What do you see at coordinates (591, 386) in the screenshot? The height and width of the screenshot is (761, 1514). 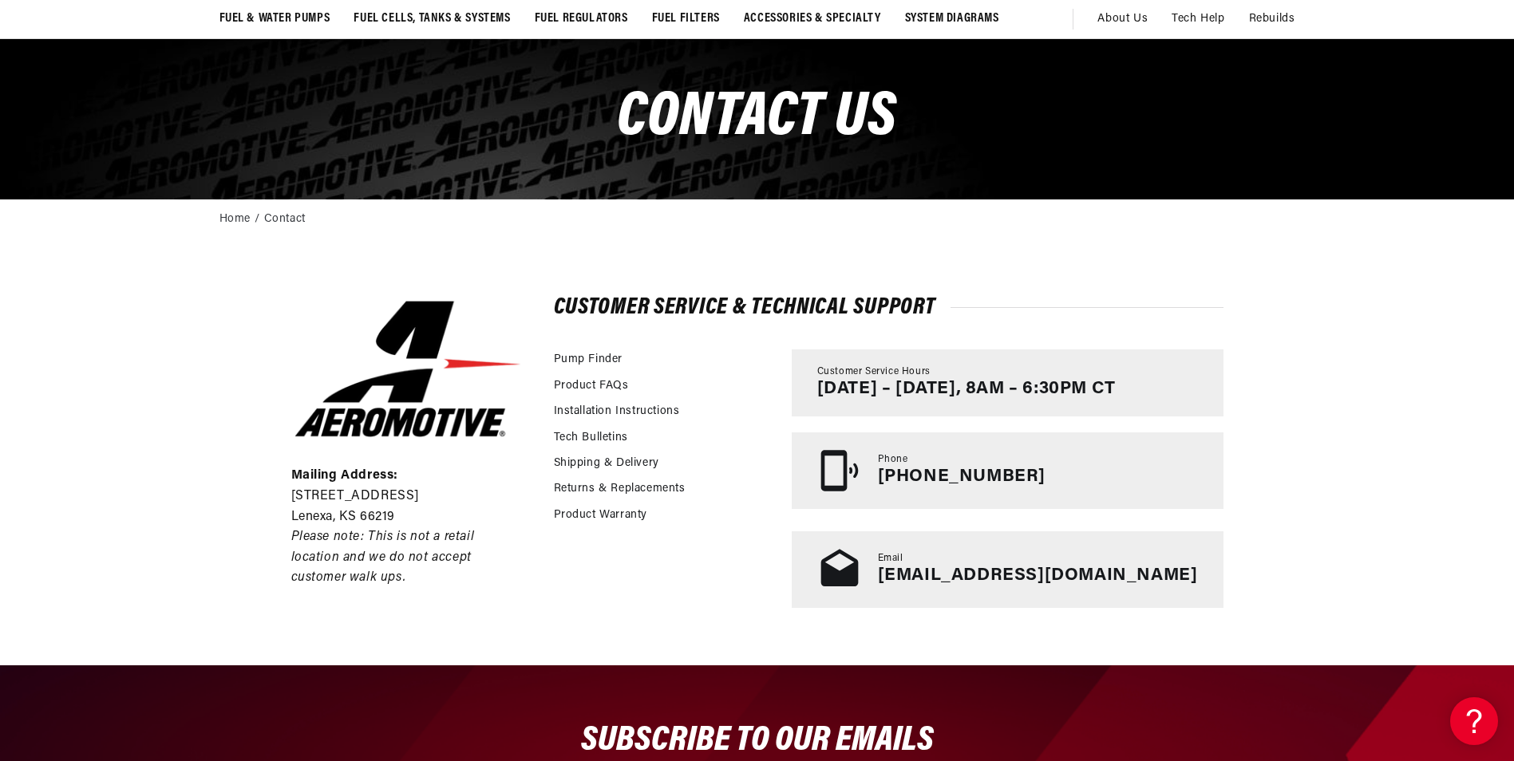 I see `a: Product FAQs` at bounding box center [591, 386].